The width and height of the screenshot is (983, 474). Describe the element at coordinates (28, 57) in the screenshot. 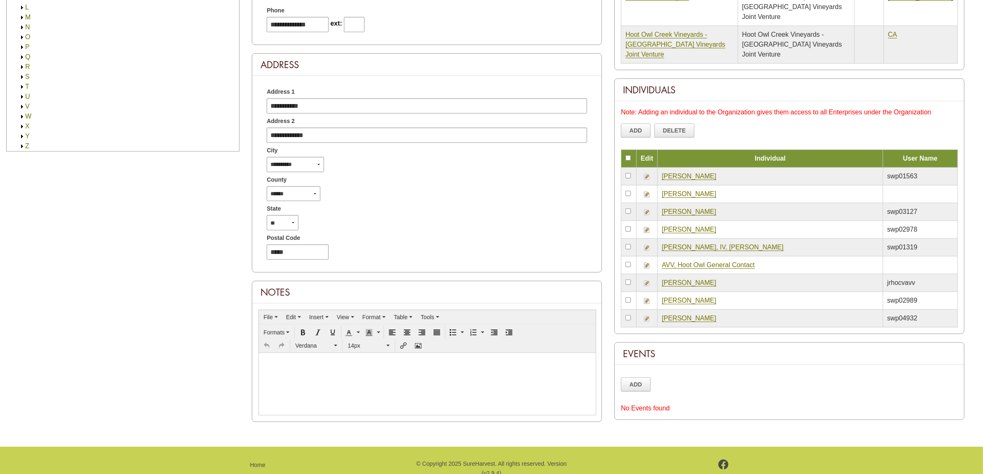

I see `a: Q` at that location.